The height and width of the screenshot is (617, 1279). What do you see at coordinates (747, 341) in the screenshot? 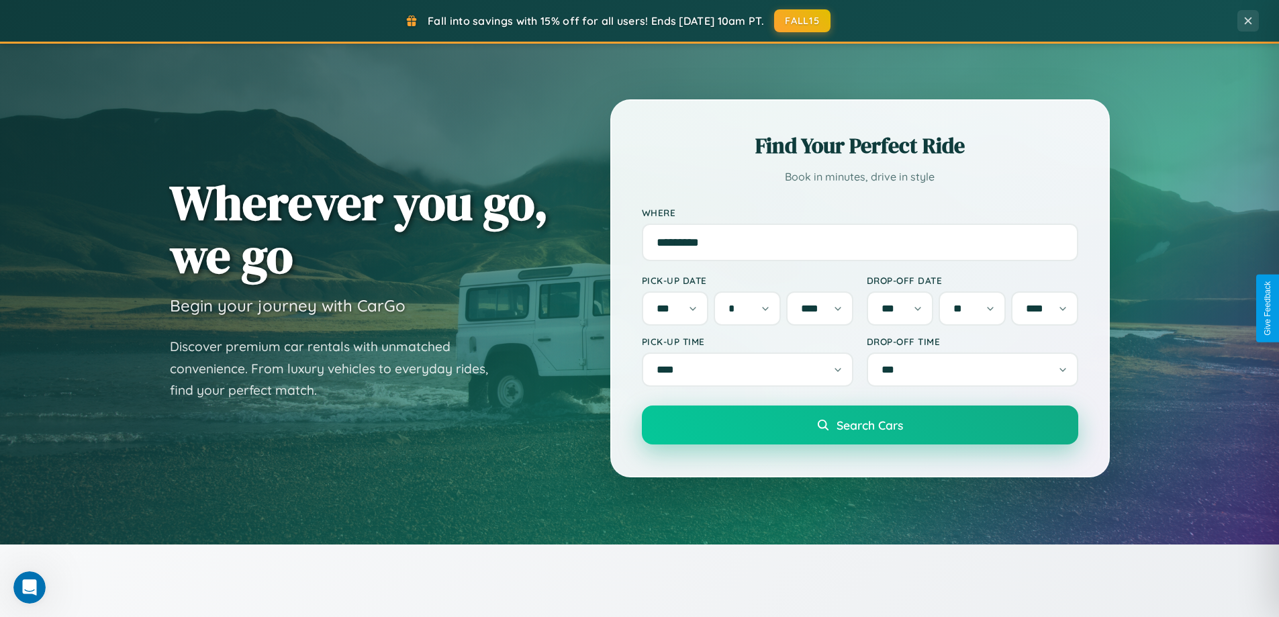
I see `label: Pick-up Time` at bounding box center [747, 341].